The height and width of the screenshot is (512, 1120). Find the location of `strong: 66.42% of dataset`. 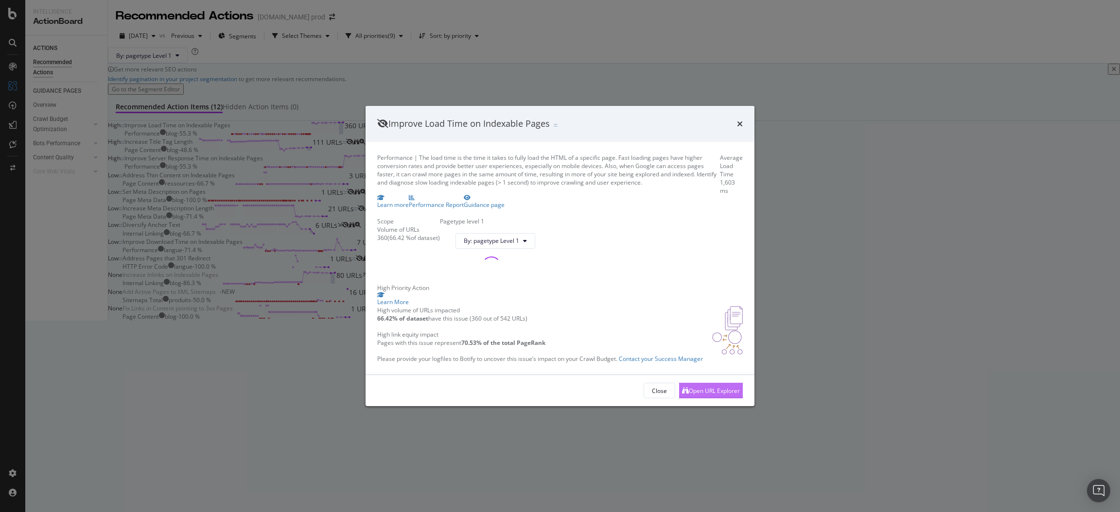

strong: 66.42% of dataset is located at coordinates (402, 318).